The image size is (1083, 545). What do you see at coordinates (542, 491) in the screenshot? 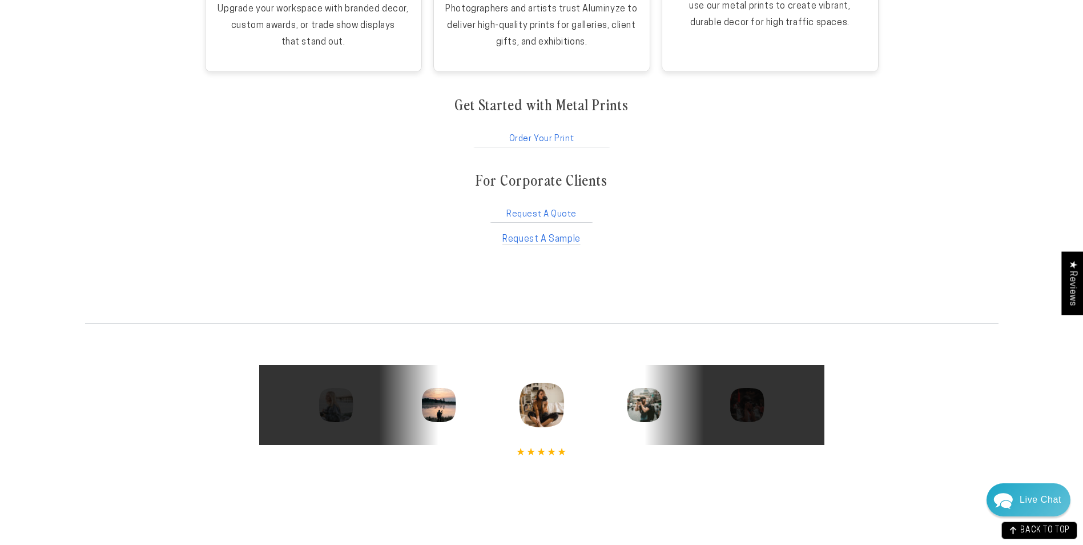
I see `p: I was truly so impressed with the speed of my order – I received the prints for my clients faster...` at bounding box center [542, 491].